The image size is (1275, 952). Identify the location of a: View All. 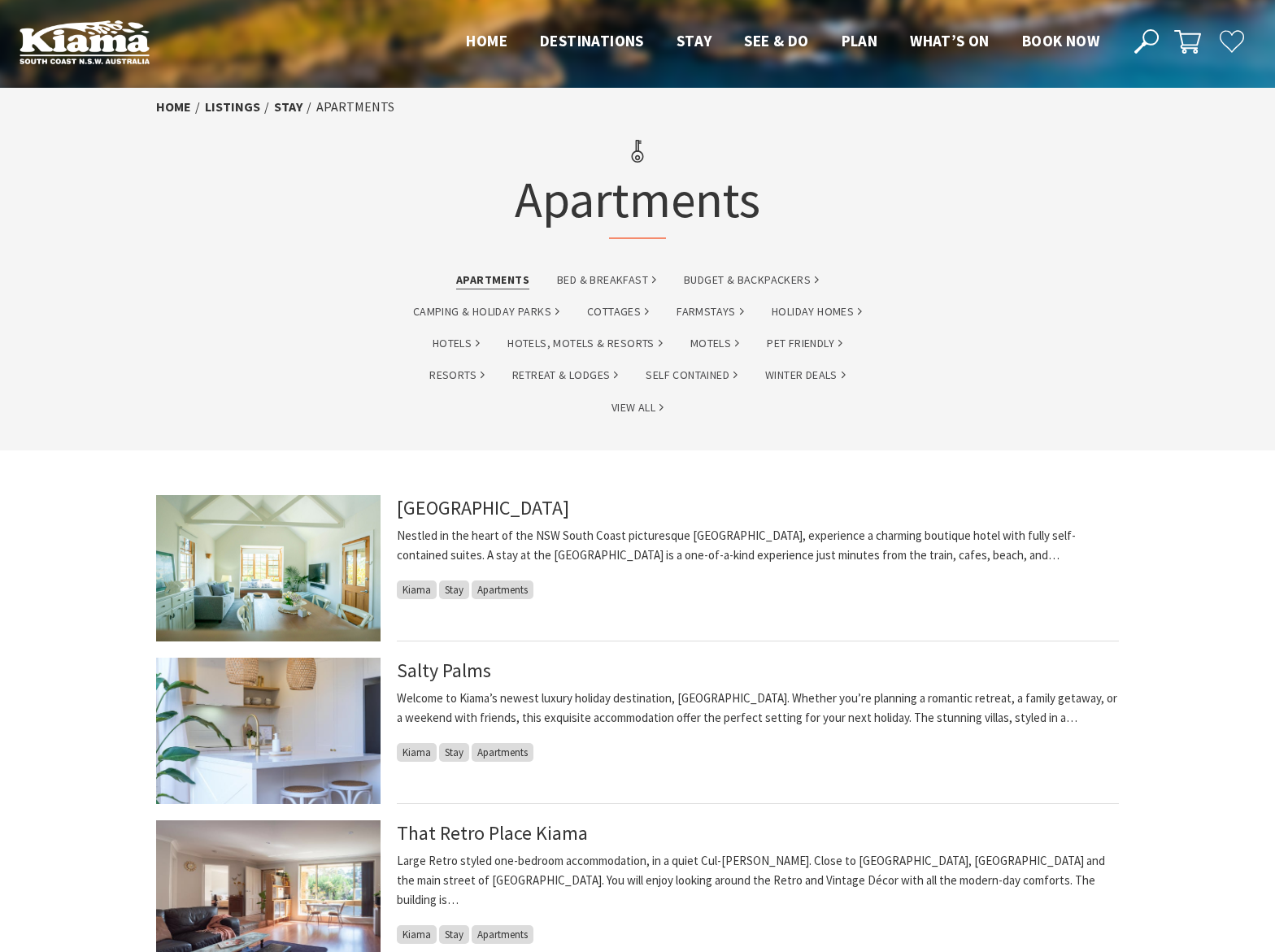
(637, 407).